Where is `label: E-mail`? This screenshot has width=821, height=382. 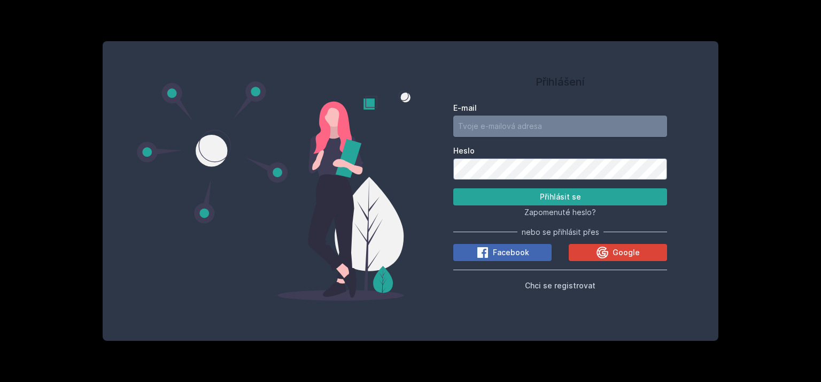 label: E-mail is located at coordinates (560, 108).